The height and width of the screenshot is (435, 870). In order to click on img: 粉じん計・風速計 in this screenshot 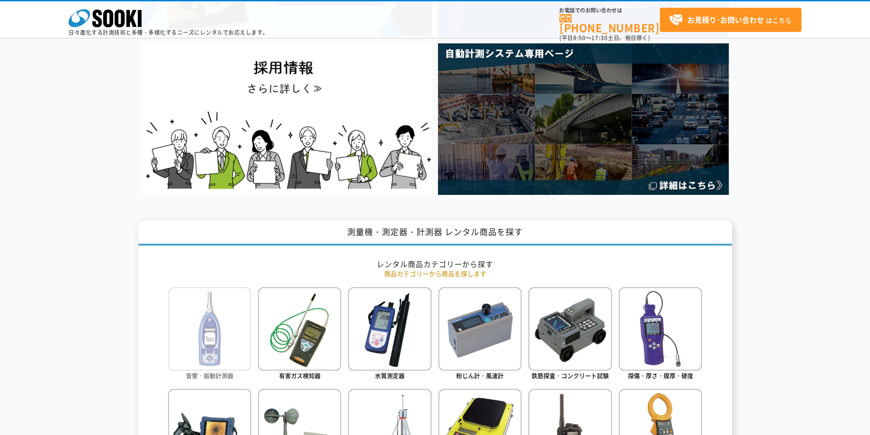, I will do `click(480, 329)`.